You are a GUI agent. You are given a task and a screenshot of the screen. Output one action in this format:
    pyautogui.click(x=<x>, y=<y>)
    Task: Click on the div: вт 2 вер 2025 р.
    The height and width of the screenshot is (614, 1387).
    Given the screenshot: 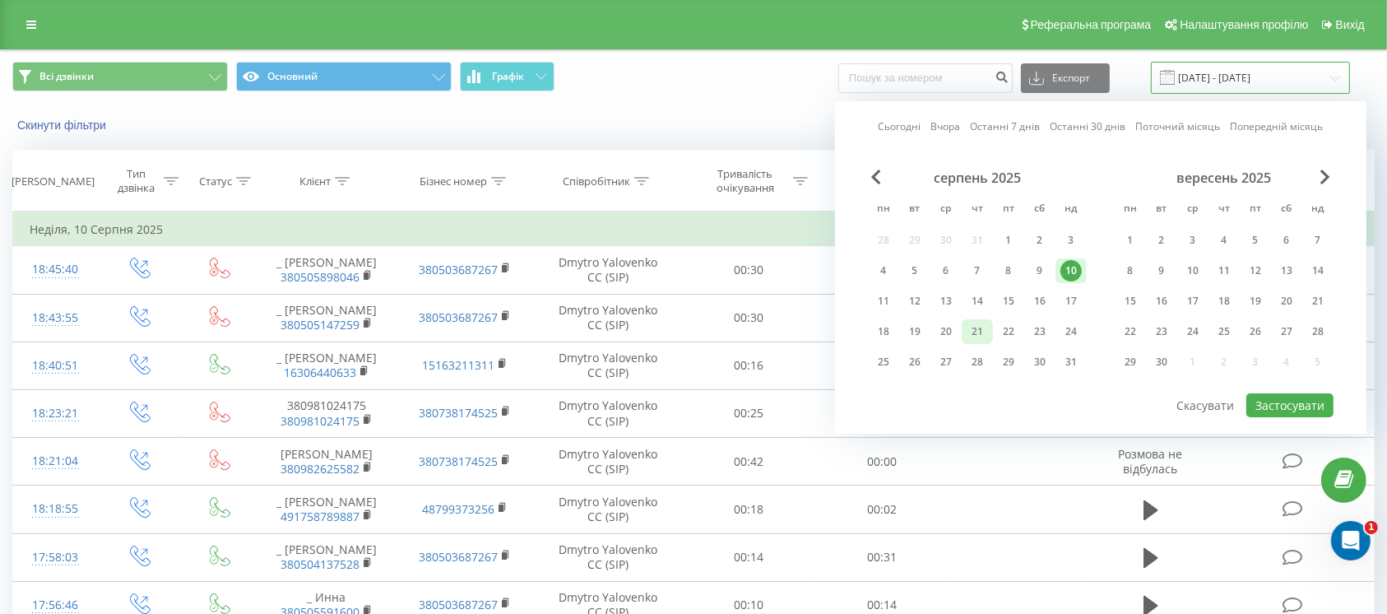 What is the action you would take?
    pyautogui.click(x=1162, y=240)
    